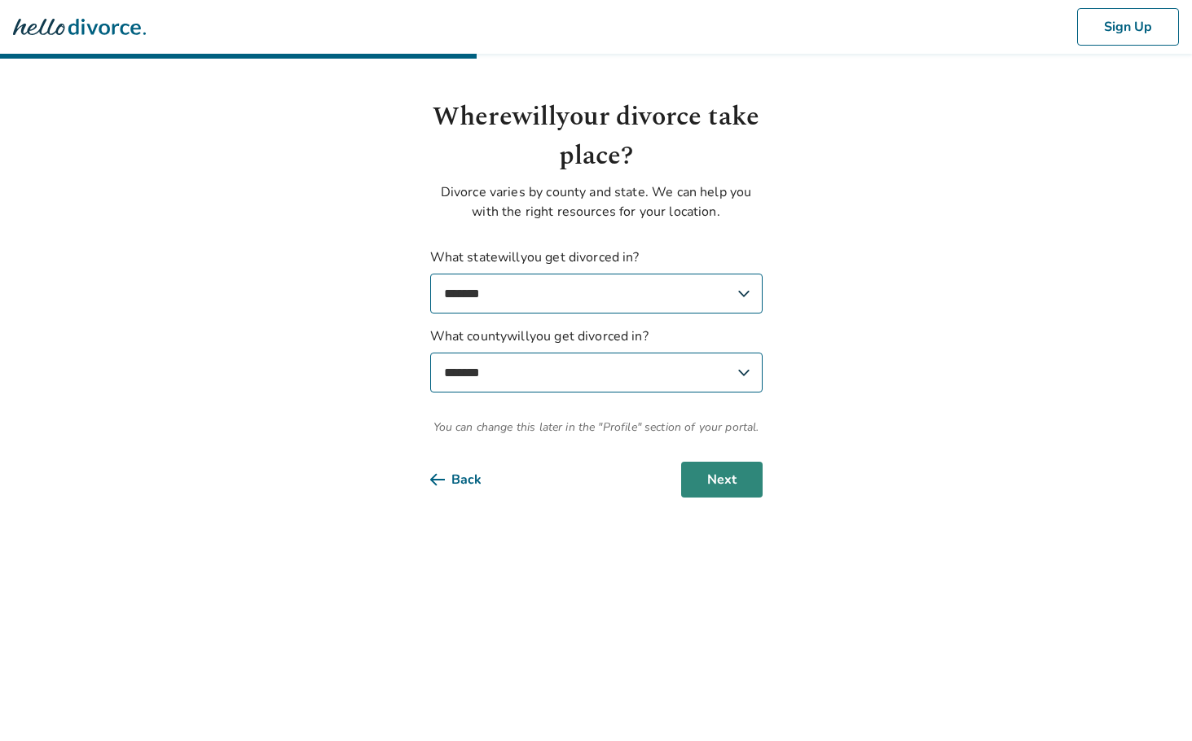 This screenshot has width=1192, height=741. Describe the element at coordinates (1127, 27) in the screenshot. I see `button: Sign Up` at that location.